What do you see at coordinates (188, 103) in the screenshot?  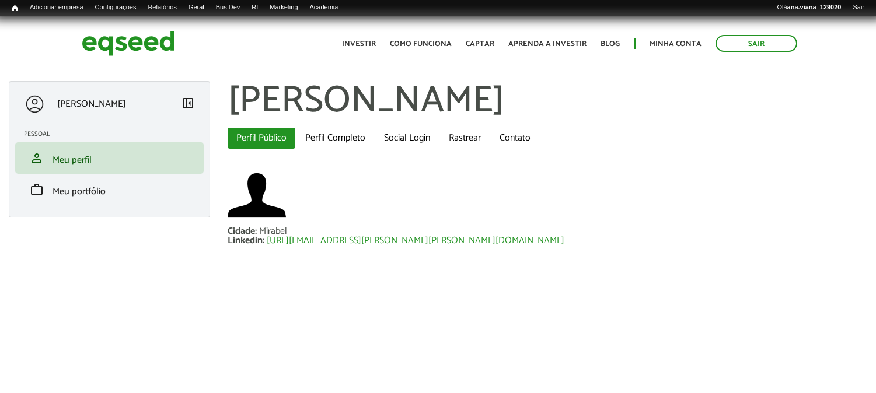 I see `span: left_panel_close` at bounding box center [188, 103].